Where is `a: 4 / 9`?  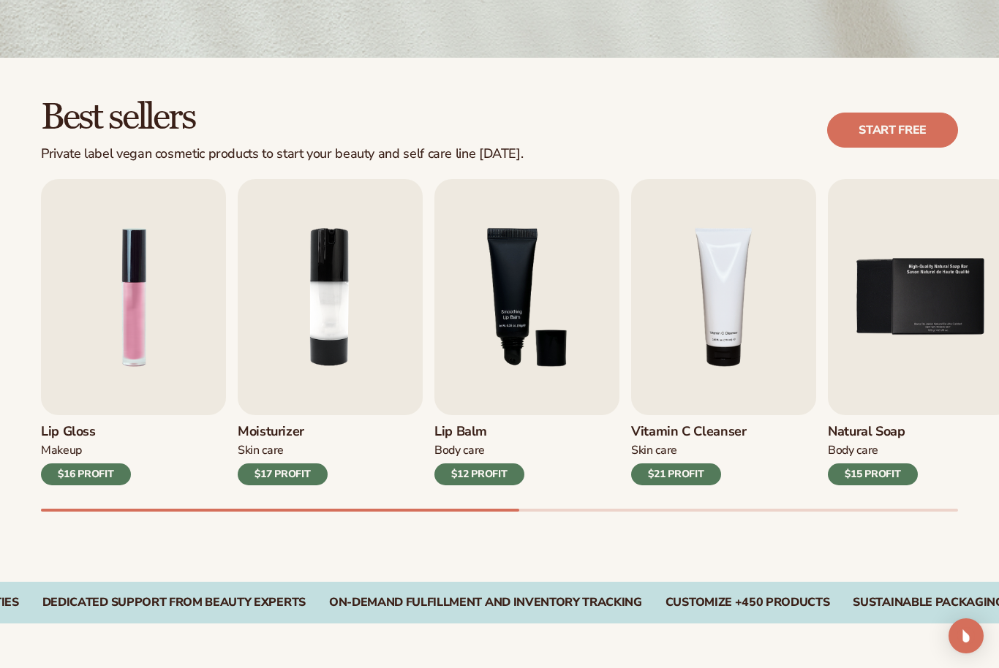 a: 4 / 9 is located at coordinates (723, 332).